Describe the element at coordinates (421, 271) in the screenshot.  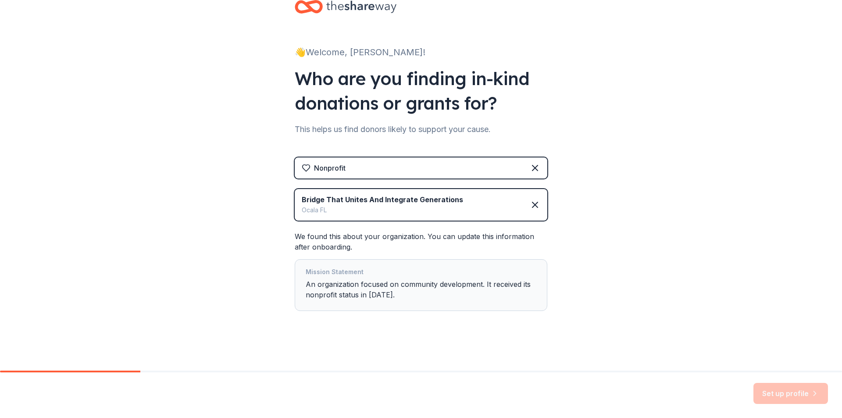
I see `div: We found this about your organization. You can update this information after onboarding.` at that location.